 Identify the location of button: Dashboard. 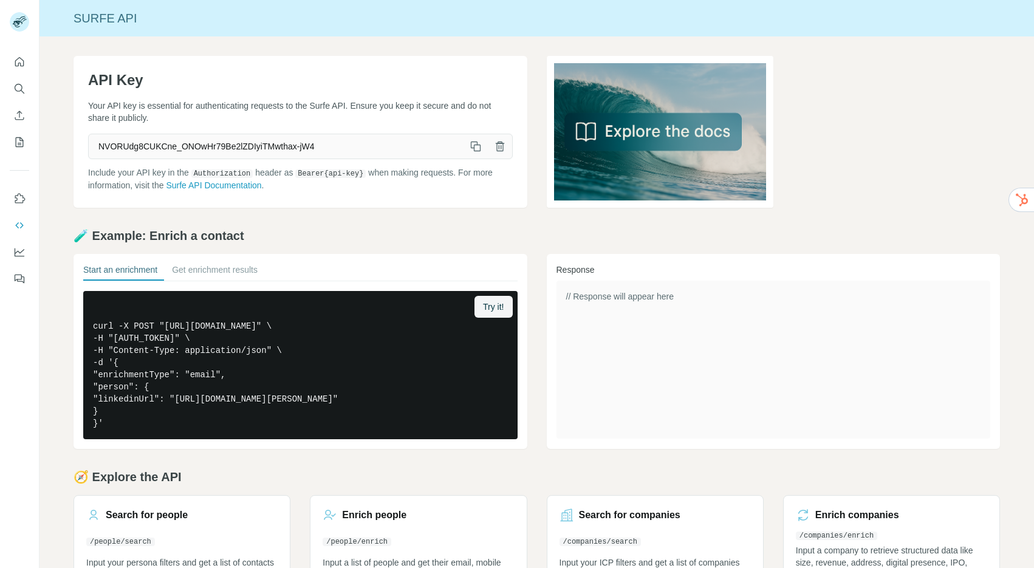
(19, 252).